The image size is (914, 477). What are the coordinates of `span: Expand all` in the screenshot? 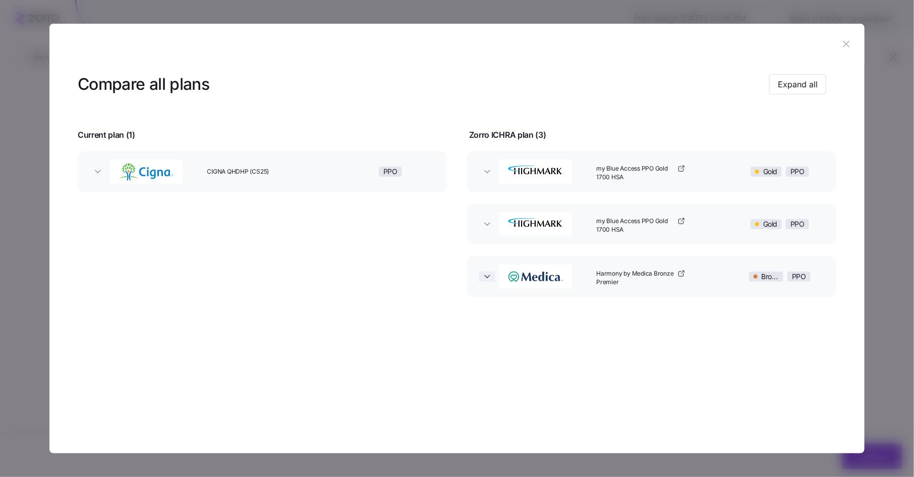 It's located at (798, 84).